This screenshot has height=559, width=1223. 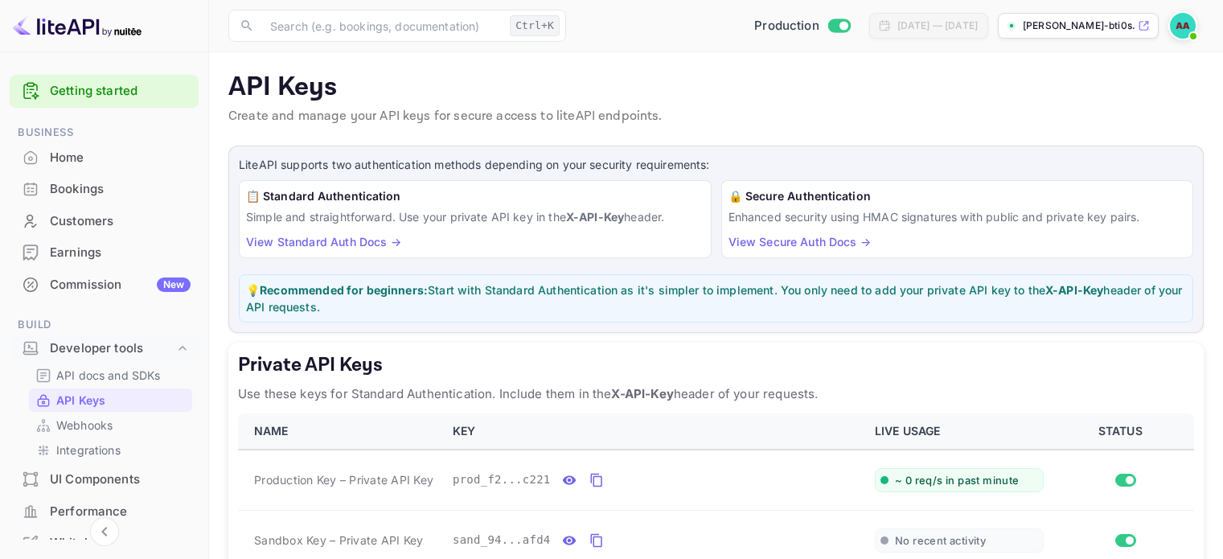 What do you see at coordinates (110, 425) in the screenshot?
I see `div: Webhooks` at bounding box center [110, 425].